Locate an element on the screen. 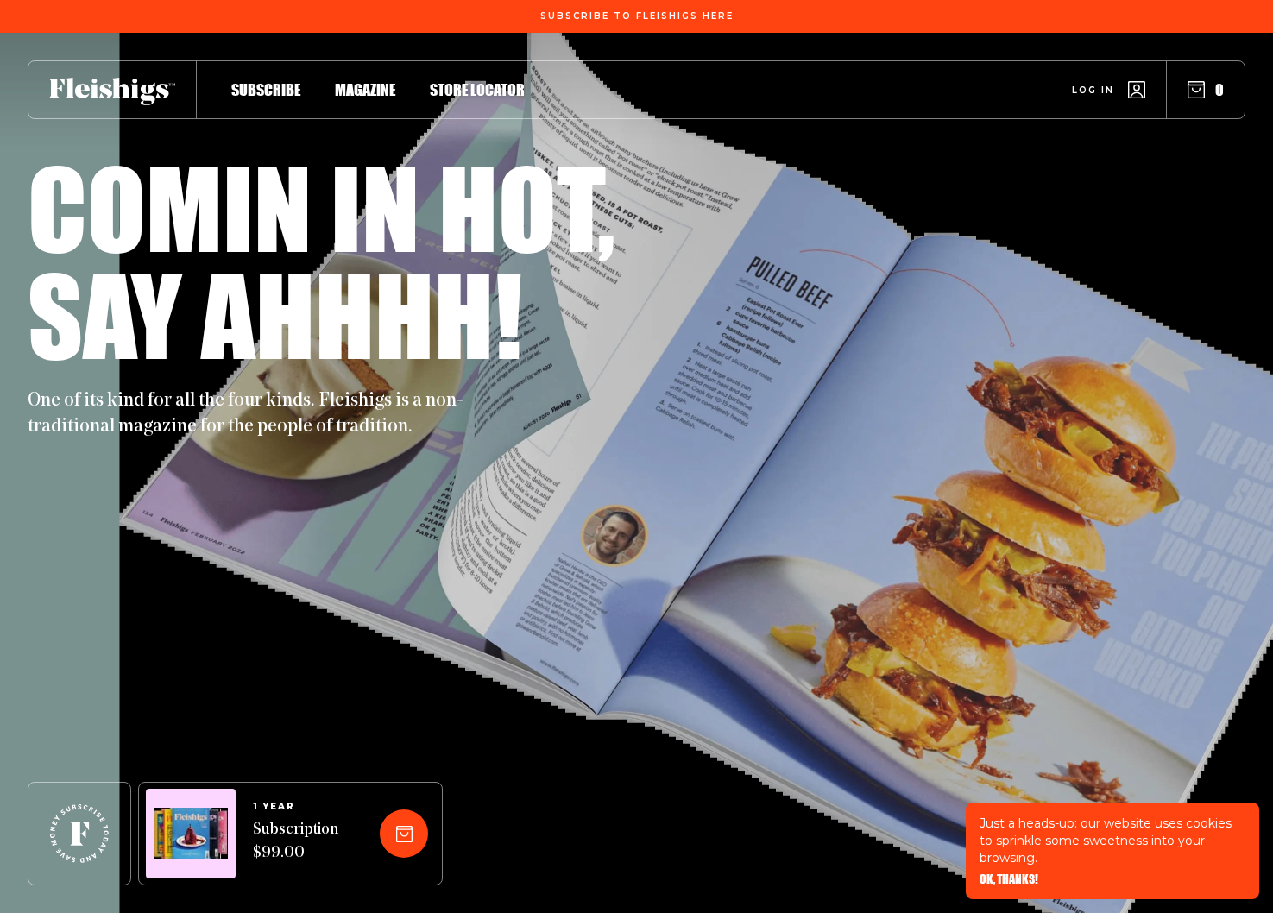 This screenshot has height=913, width=1273. h1: Comin in hot, is located at coordinates (321, 207).